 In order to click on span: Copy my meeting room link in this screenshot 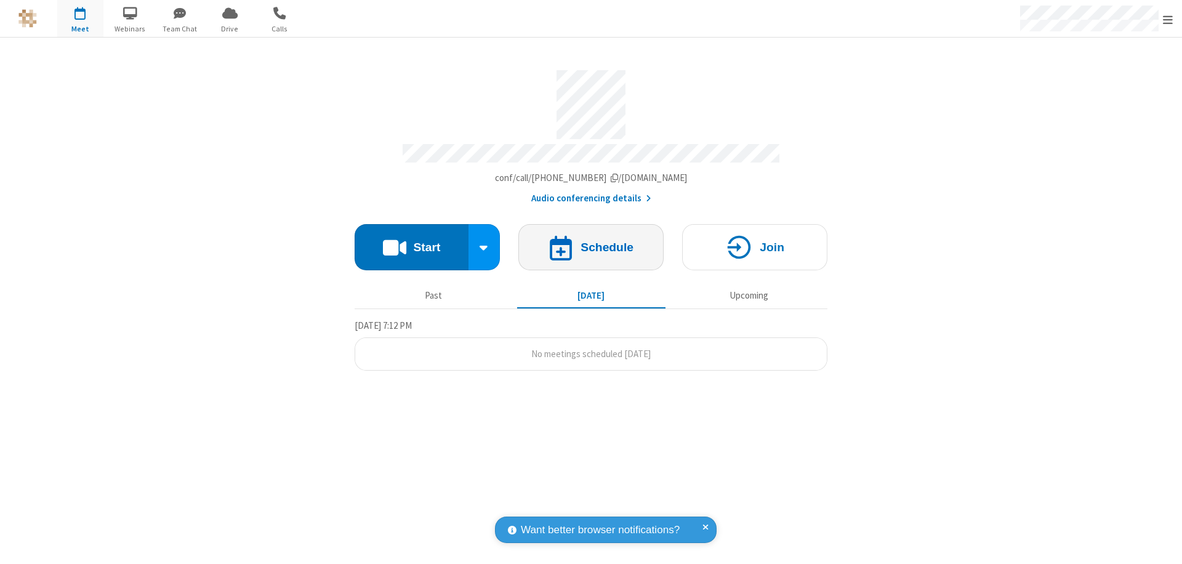, I will do `click(591, 177)`.